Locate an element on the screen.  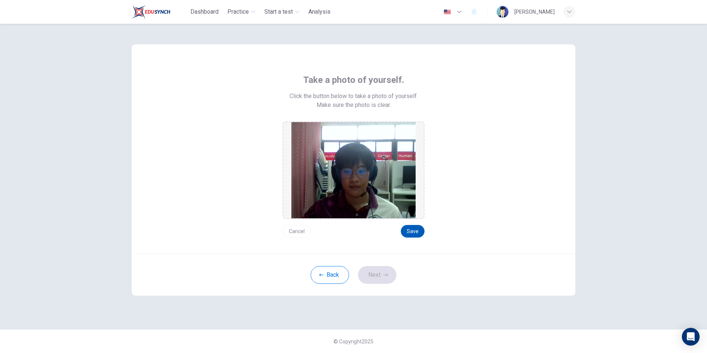
span: Start a test is located at coordinates (278, 12).